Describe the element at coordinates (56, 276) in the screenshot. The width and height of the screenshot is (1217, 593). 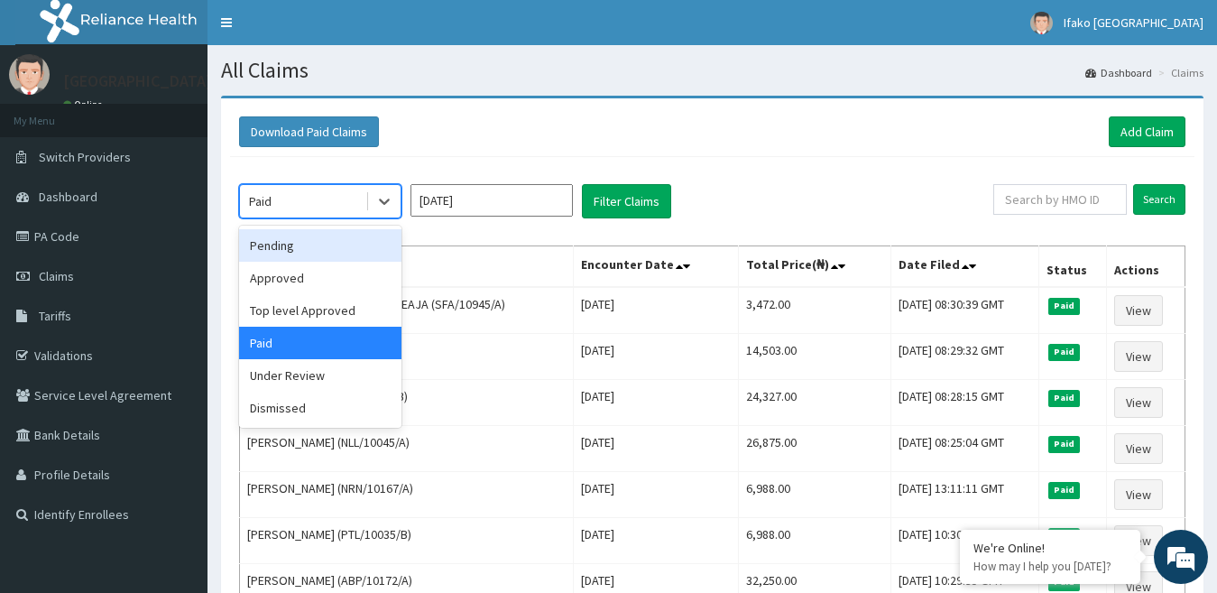
I see `span: Claims` at that location.